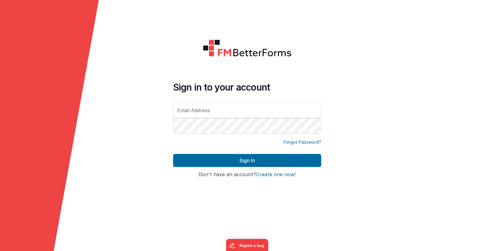 Image resolution: width=494 pixels, height=251 pixels. I want to click on button: Create one now!, so click(276, 174).